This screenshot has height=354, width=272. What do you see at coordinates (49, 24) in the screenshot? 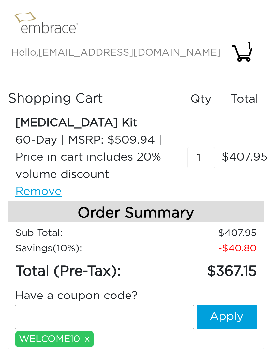
I see `img: logo.png` at bounding box center [49, 24].